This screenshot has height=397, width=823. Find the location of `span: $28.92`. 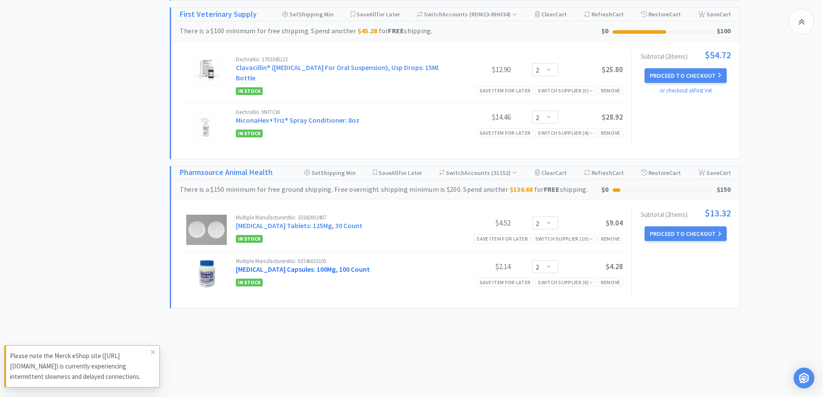

span: $28.92 is located at coordinates (612, 117).